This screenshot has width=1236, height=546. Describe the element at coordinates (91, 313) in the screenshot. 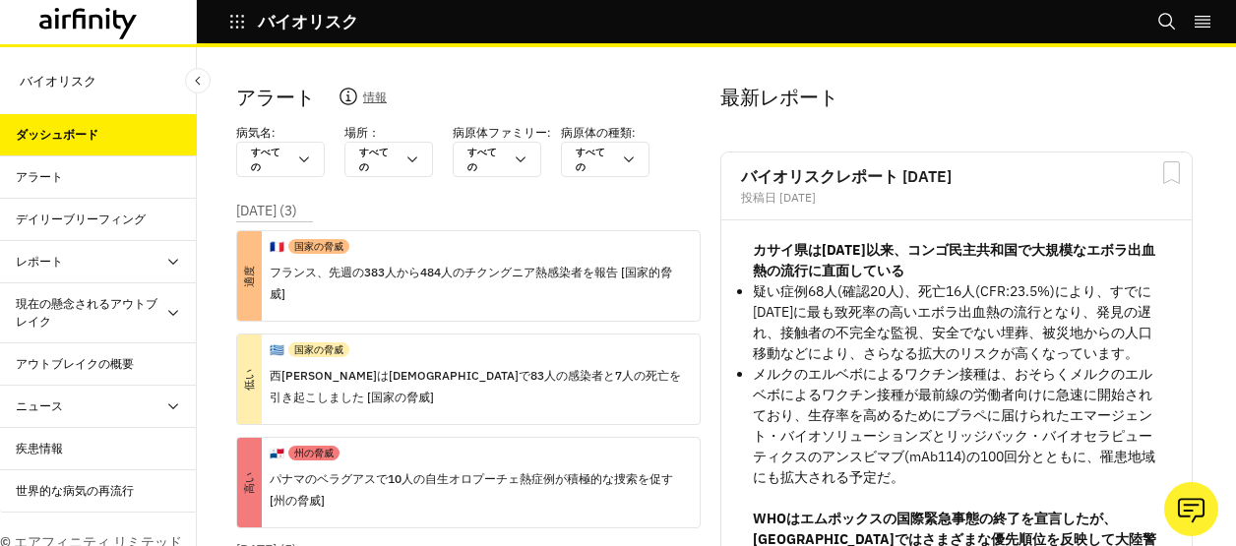

I see `div: 現在の懸念されるアウトブレイク` at that location.